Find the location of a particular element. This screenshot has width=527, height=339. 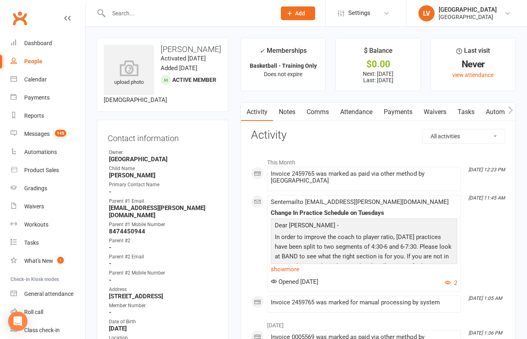

a: Attendance is located at coordinates (356, 112).